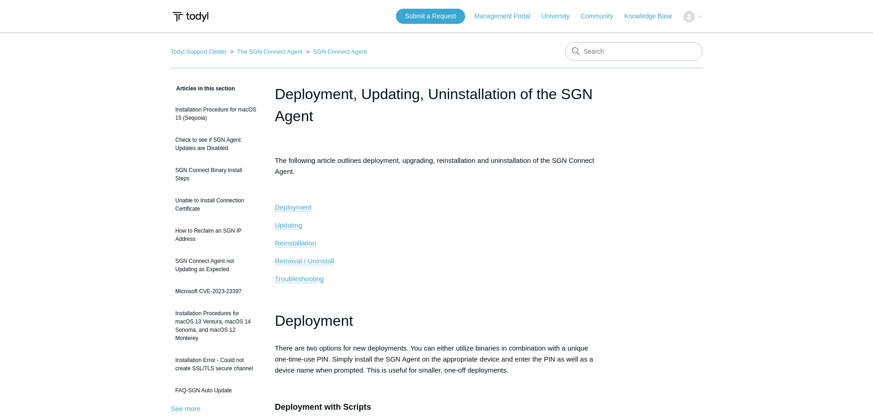 This screenshot has width=873, height=418. Describe the element at coordinates (216, 174) in the screenshot. I see `a: SGN Connect Binary Install Steps` at that location.